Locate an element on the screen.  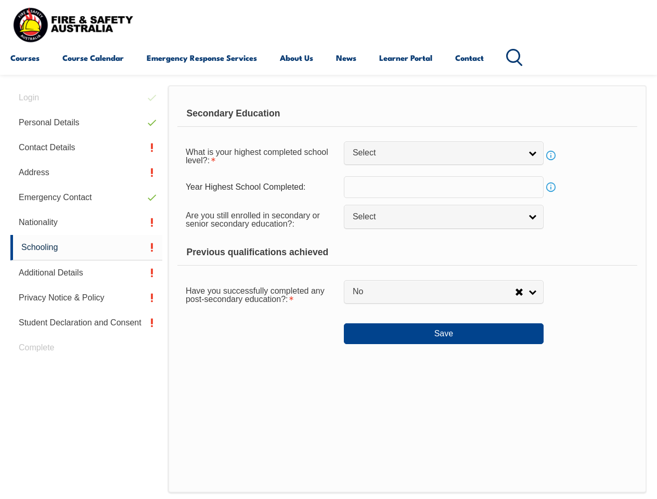
input: YYYY is located at coordinates (444, 187).